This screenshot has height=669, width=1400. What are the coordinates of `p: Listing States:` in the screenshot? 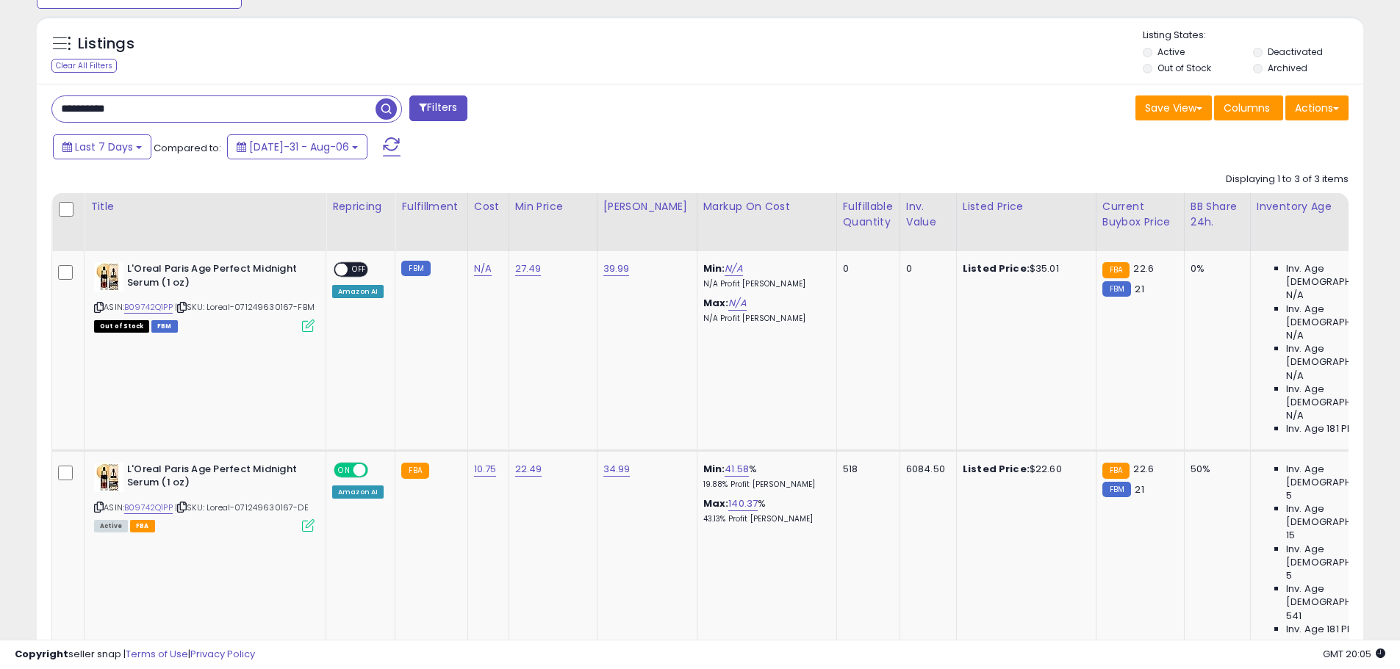 It's located at (1253, 35).